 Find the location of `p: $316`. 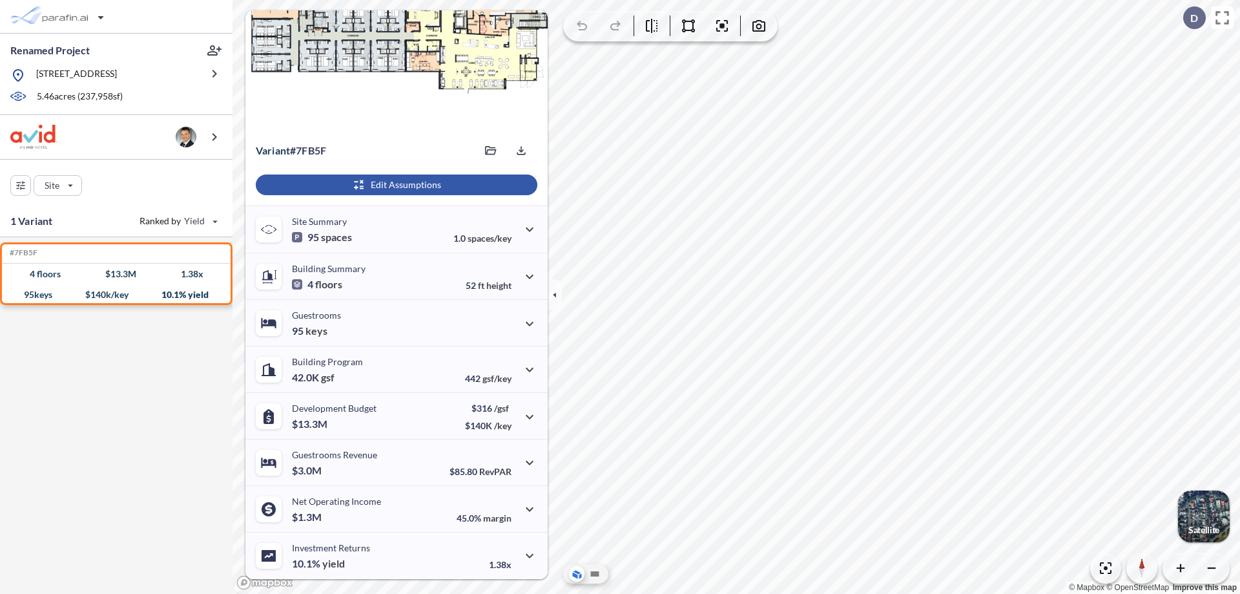

p: $316 is located at coordinates (488, 408).